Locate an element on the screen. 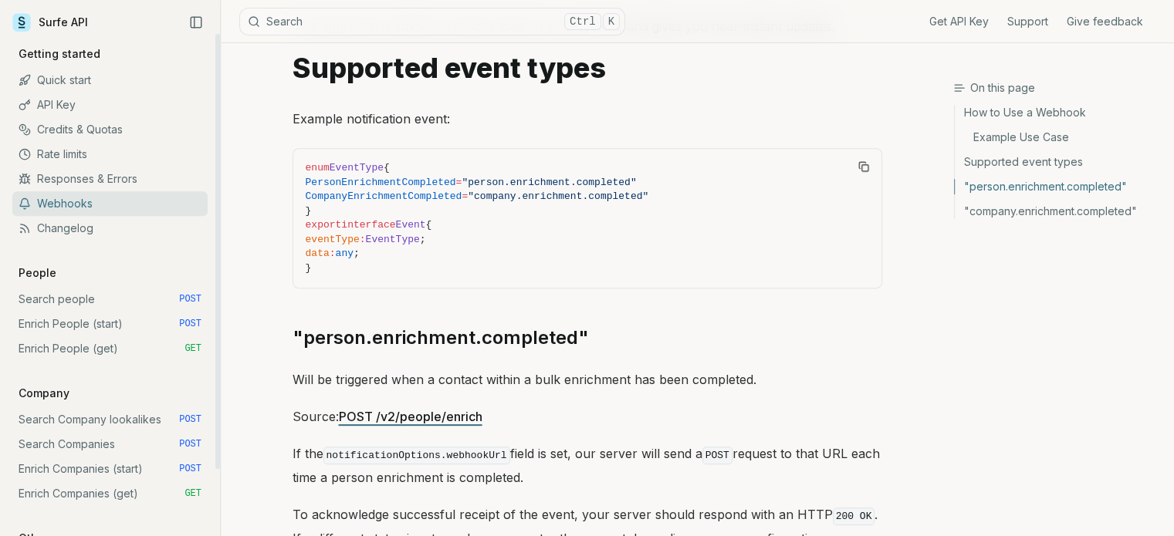 Image resolution: width=1174 pixels, height=536 pixels. p: Company is located at coordinates (44, 394).